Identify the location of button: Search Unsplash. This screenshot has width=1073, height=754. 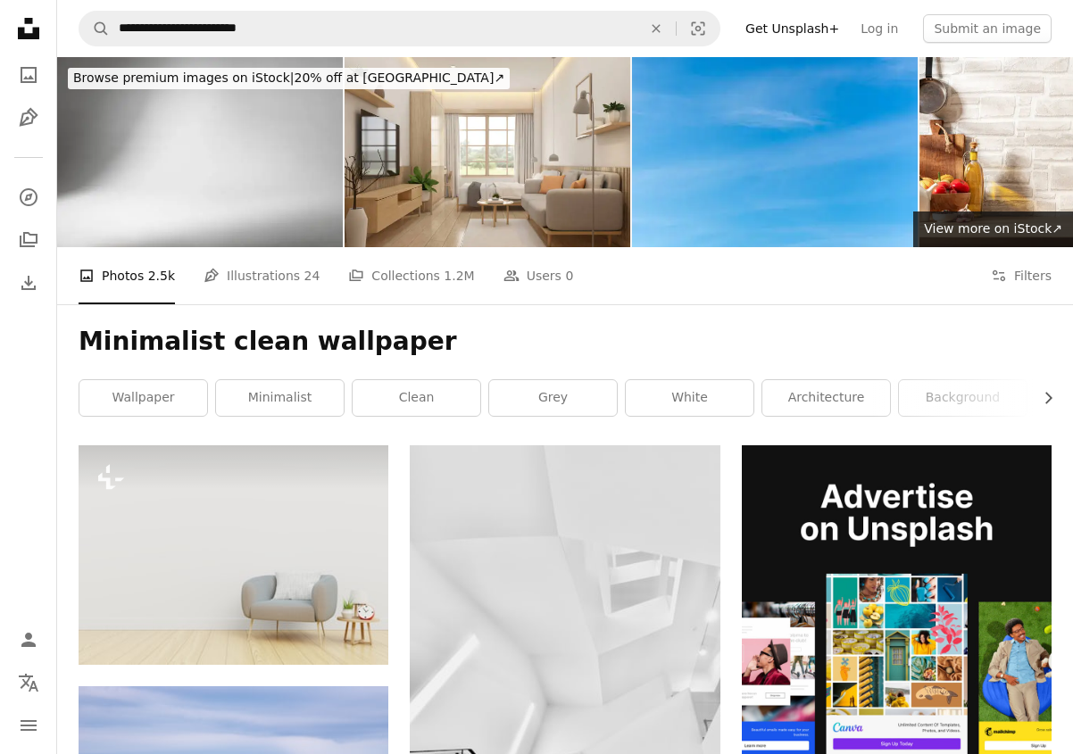
(95, 29).